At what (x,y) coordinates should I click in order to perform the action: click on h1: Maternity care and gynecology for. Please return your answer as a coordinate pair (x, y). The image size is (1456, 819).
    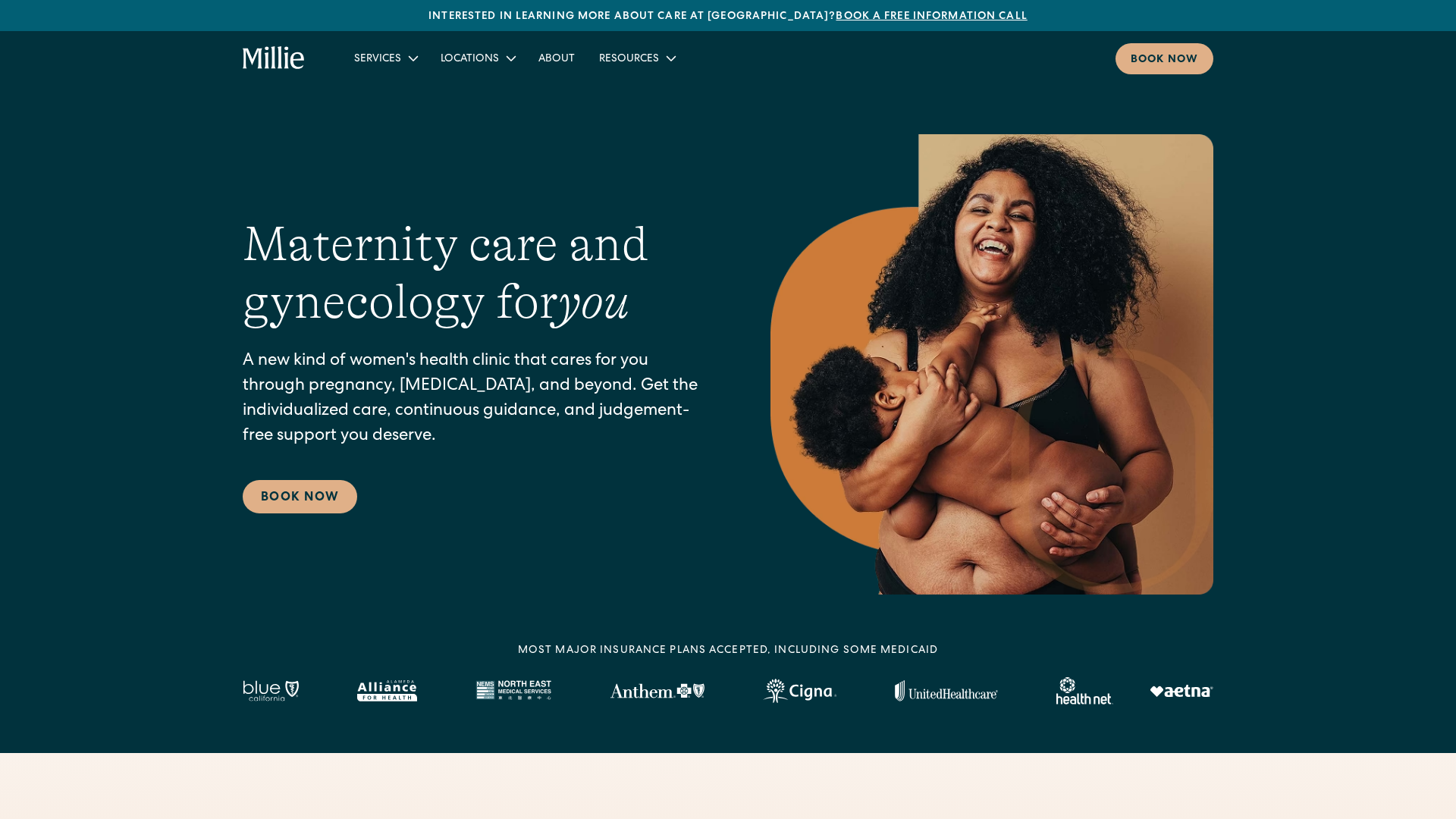
    Looking at the image, I should click on (476, 274).